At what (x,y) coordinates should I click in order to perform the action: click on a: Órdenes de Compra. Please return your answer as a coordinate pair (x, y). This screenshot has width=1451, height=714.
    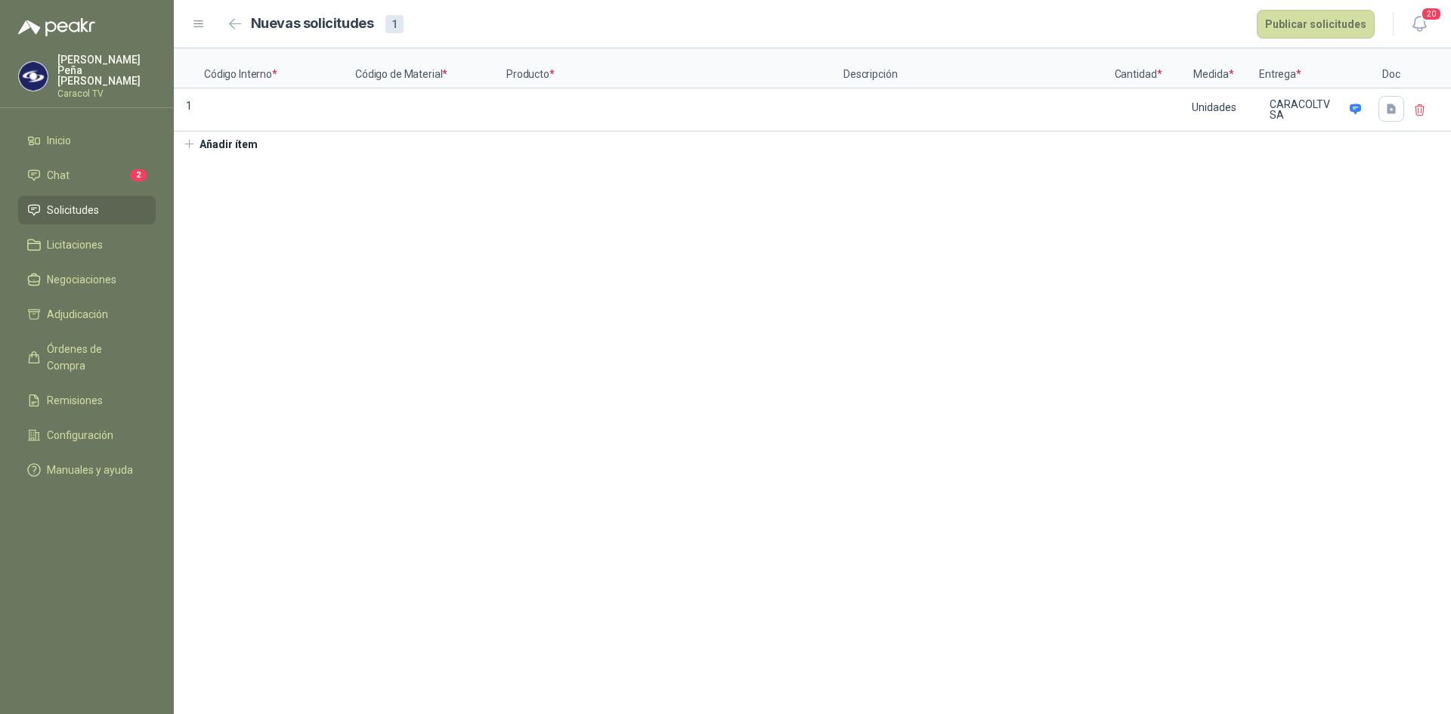
    Looking at the image, I should click on (87, 357).